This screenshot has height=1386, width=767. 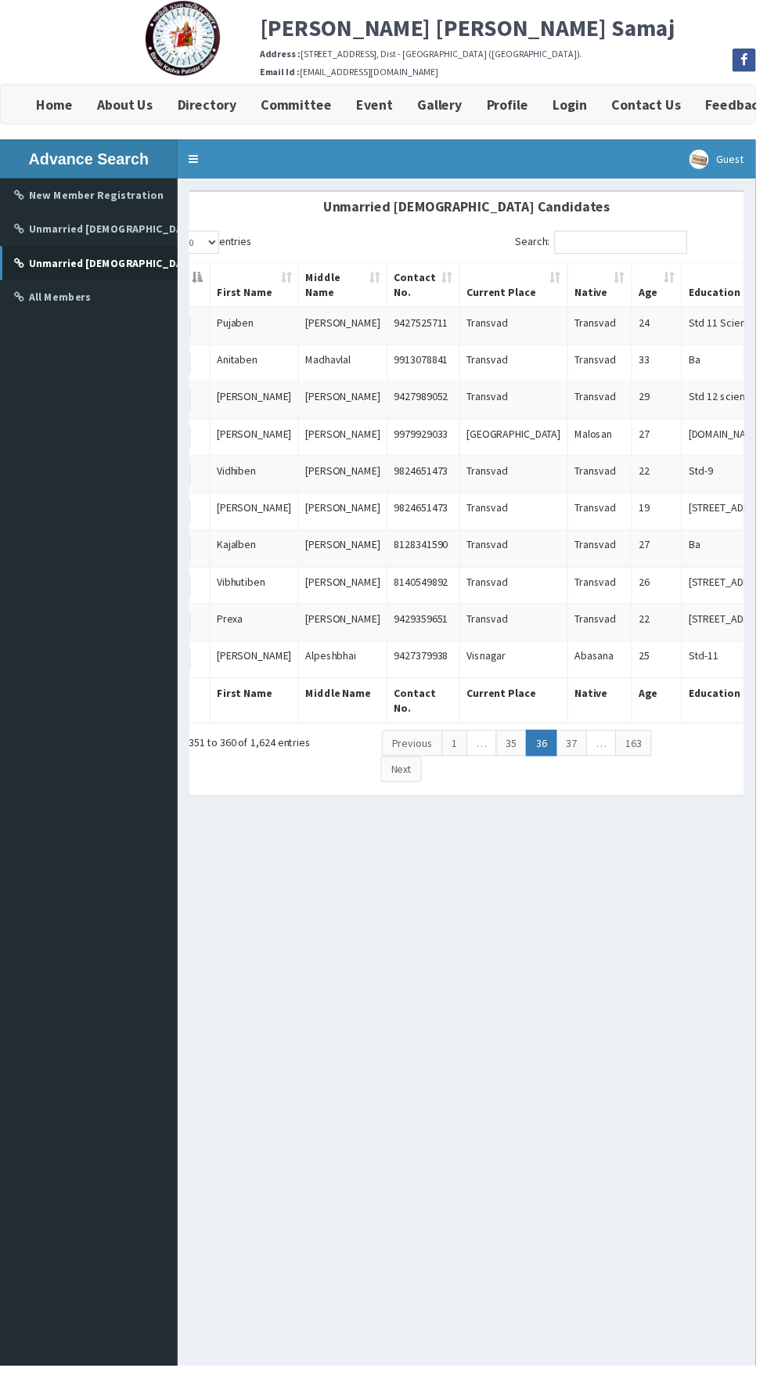 I want to click on td: 9913078841, so click(x=430, y=369).